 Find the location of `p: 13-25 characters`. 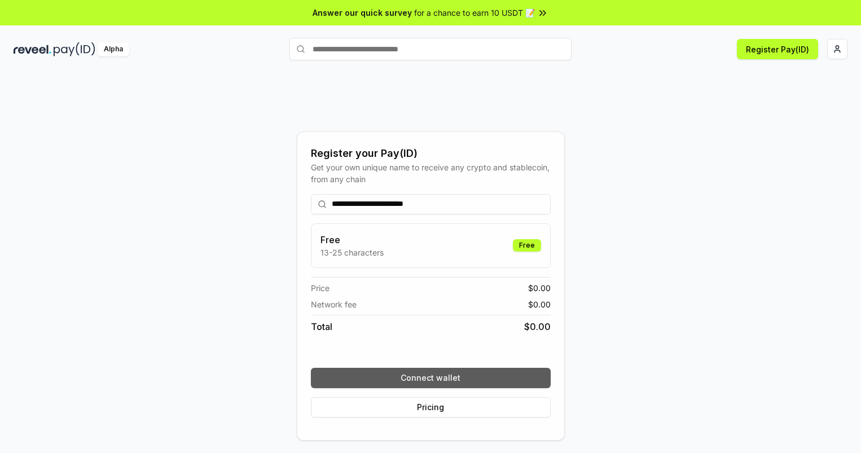

p: 13-25 characters is located at coordinates (352, 252).